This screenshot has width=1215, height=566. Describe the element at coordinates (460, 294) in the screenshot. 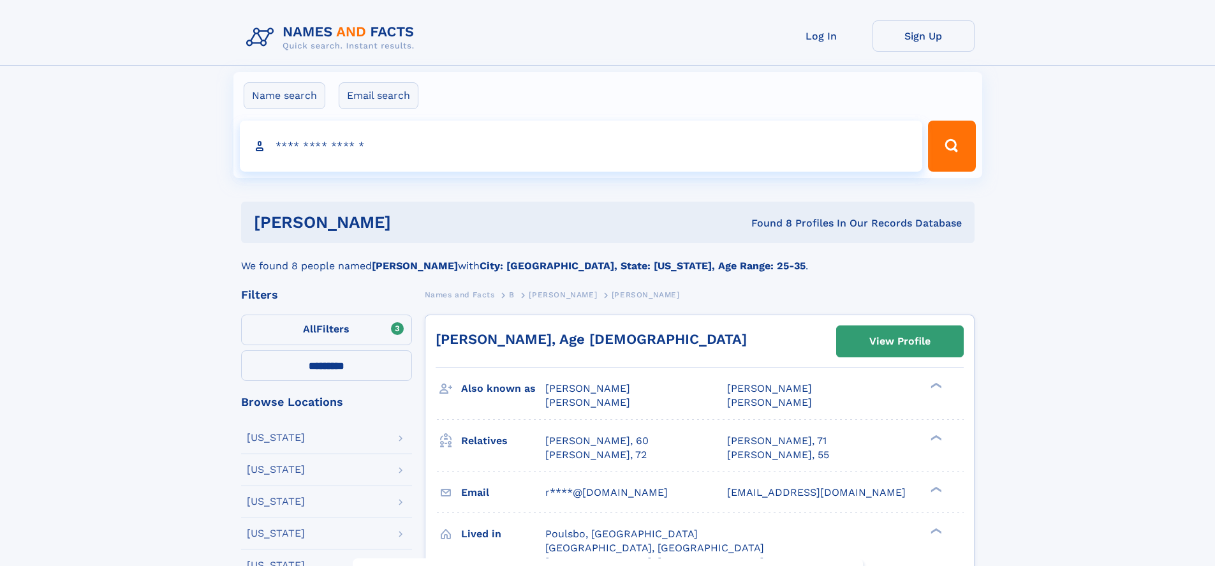

I see `a: Names and Facts` at that location.